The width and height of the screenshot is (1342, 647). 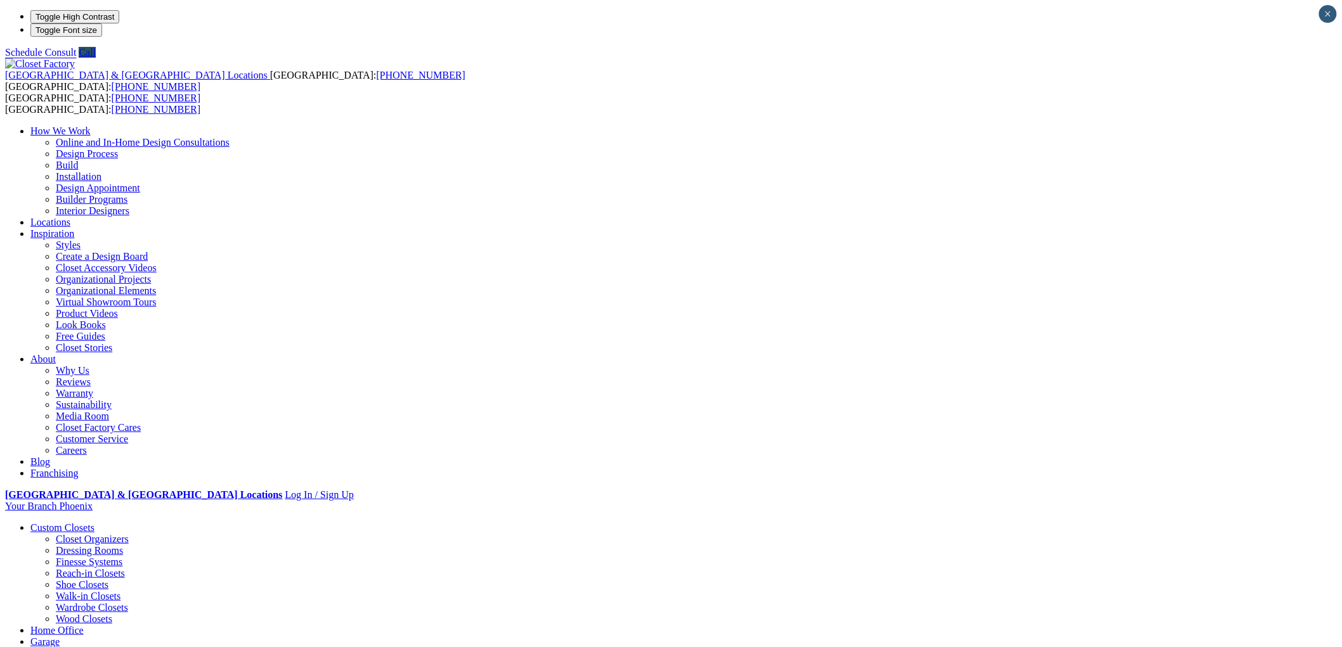 What do you see at coordinates (84, 347) in the screenshot?
I see `a: Closet Stories` at bounding box center [84, 347].